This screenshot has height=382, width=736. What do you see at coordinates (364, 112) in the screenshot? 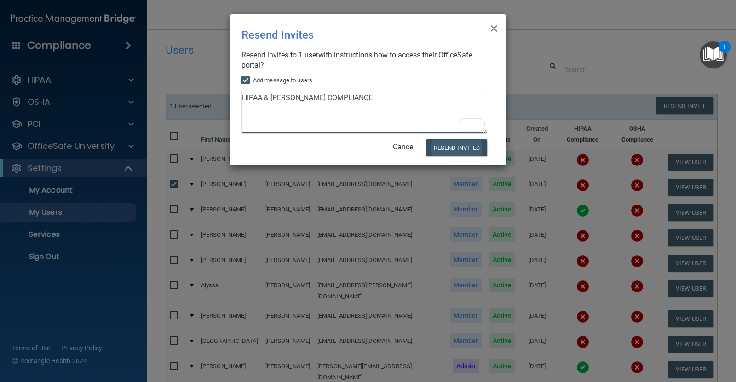
I see `textarea: To enrich screen reader interactions, please activate Accessibility in Grammarly extension settings` at bounding box center [364, 112].